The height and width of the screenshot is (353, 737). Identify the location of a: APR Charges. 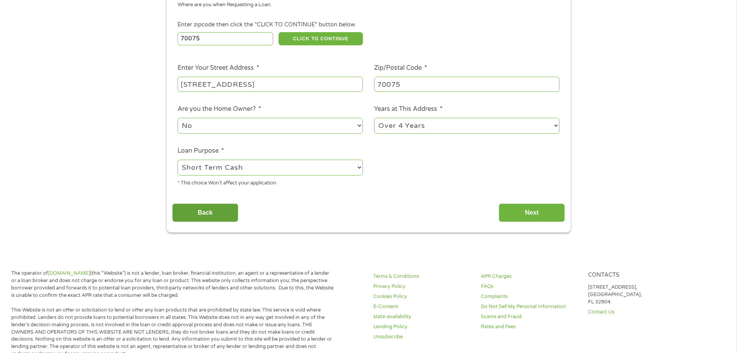
(530, 276).